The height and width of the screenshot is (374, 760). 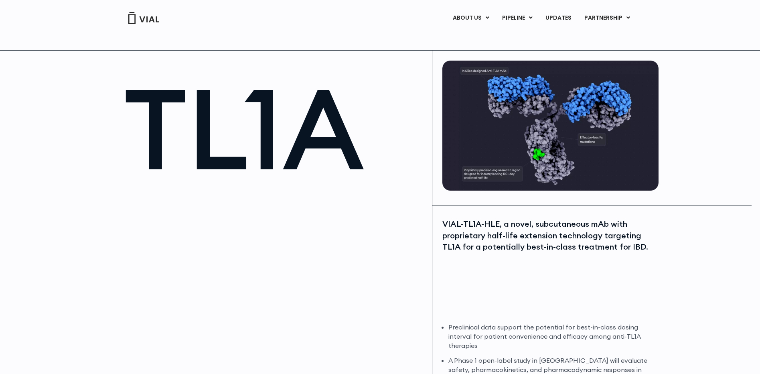 I want to click on a: PIPELINEMenu Toggle, so click(x=517, y=18).